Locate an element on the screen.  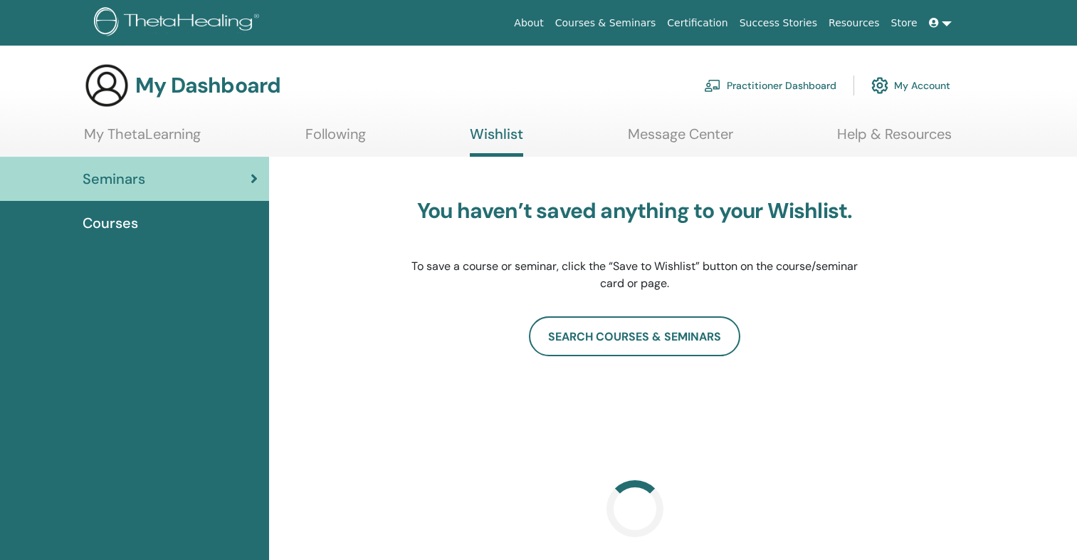
a: Help & Resources is located at coordinates (894, 139).